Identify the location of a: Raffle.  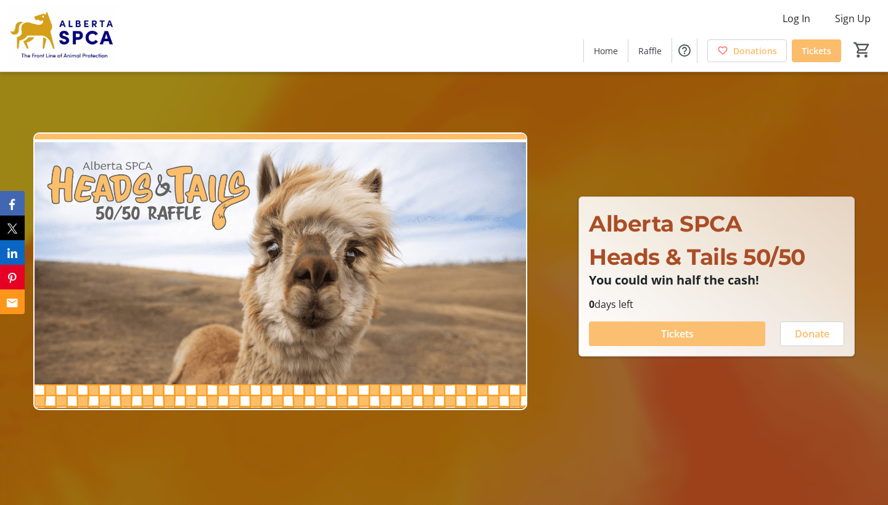
(650, 51).